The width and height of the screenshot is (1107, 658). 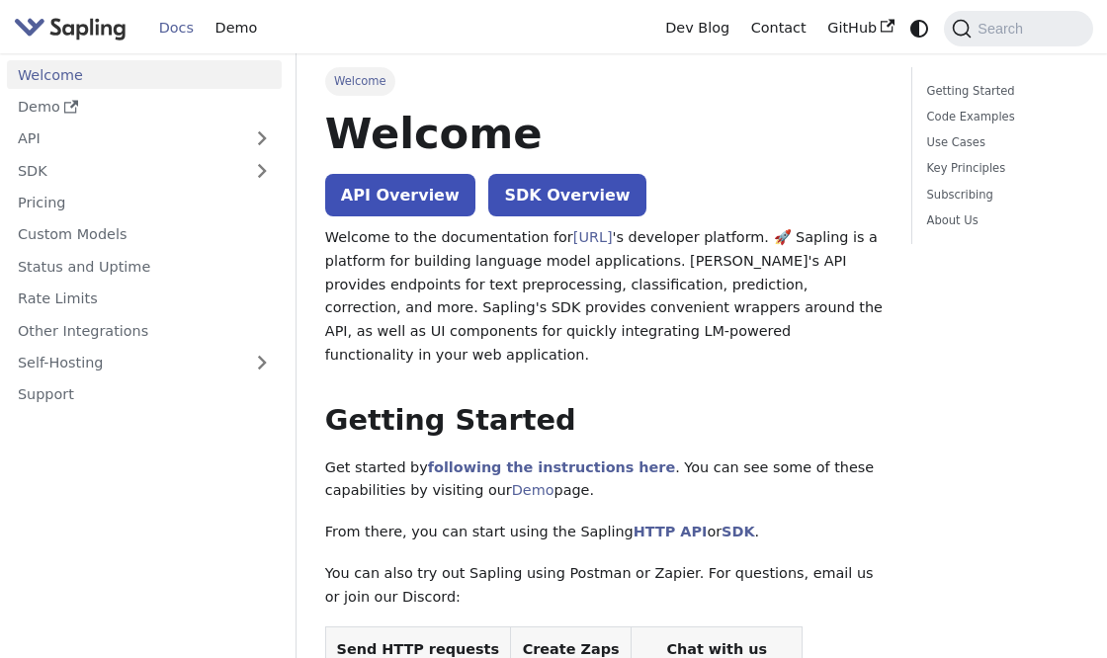 I want to click on a: Status and Uptime, so click(x=144, y=266).